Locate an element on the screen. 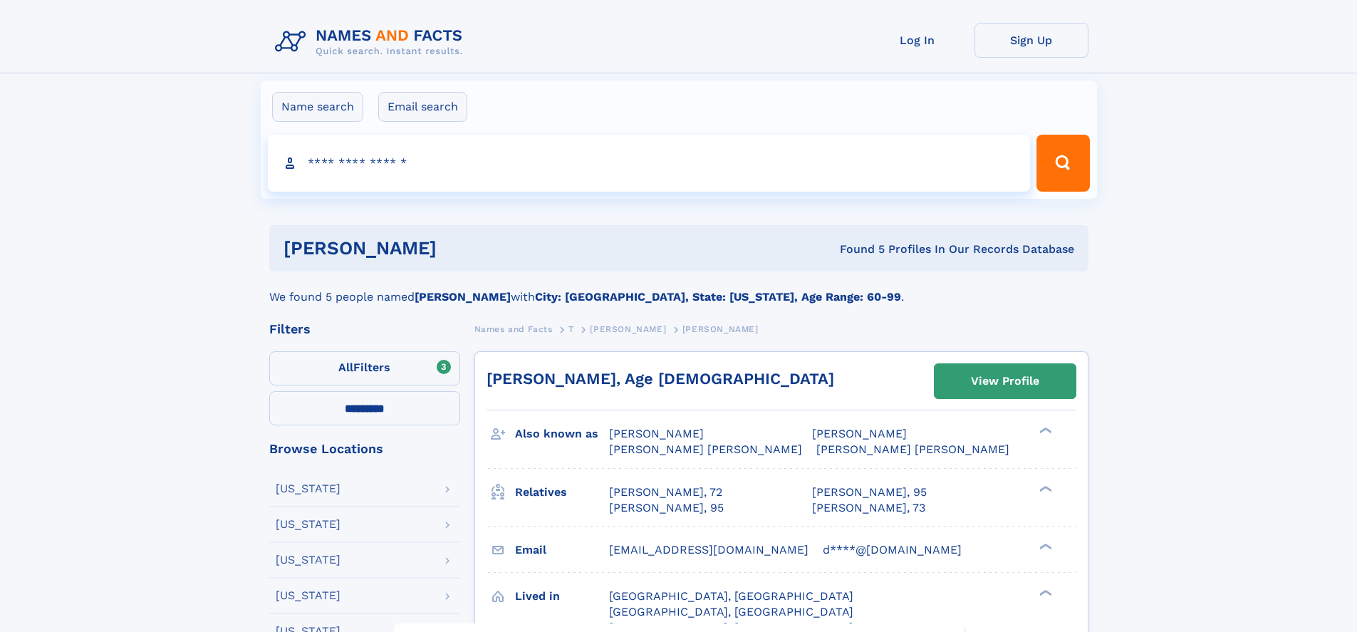 This screenshot has width=1357, height=632. div: Browse Locations is located at coordinates (365, 449).